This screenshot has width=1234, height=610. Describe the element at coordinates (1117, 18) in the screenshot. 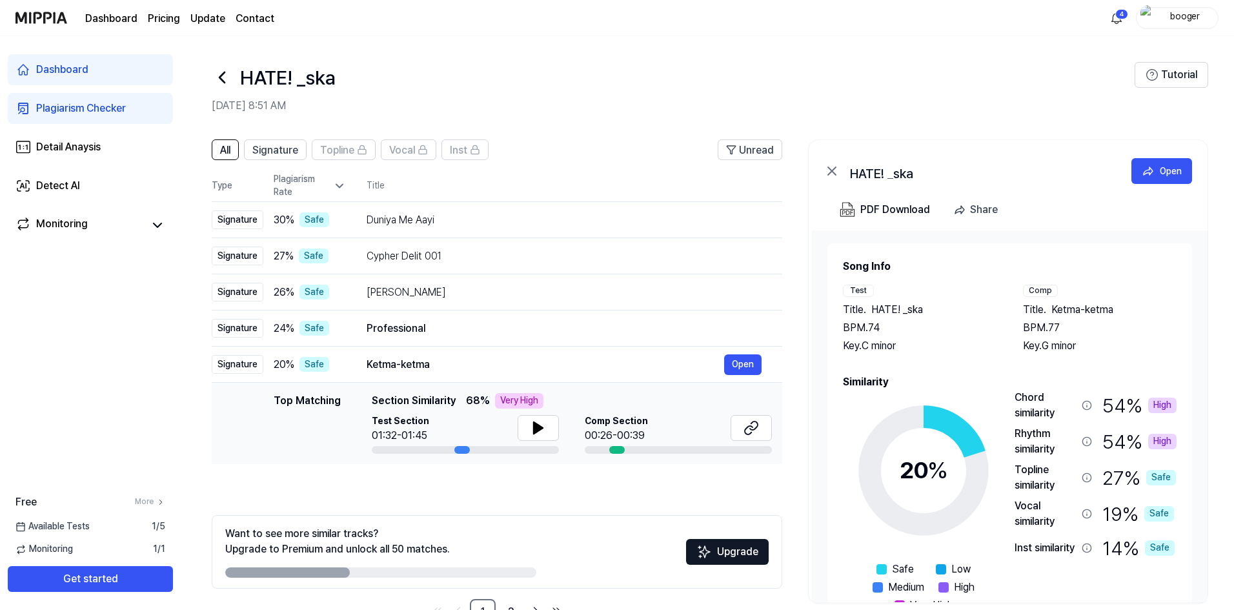

I see `button: 알림4` at that location.